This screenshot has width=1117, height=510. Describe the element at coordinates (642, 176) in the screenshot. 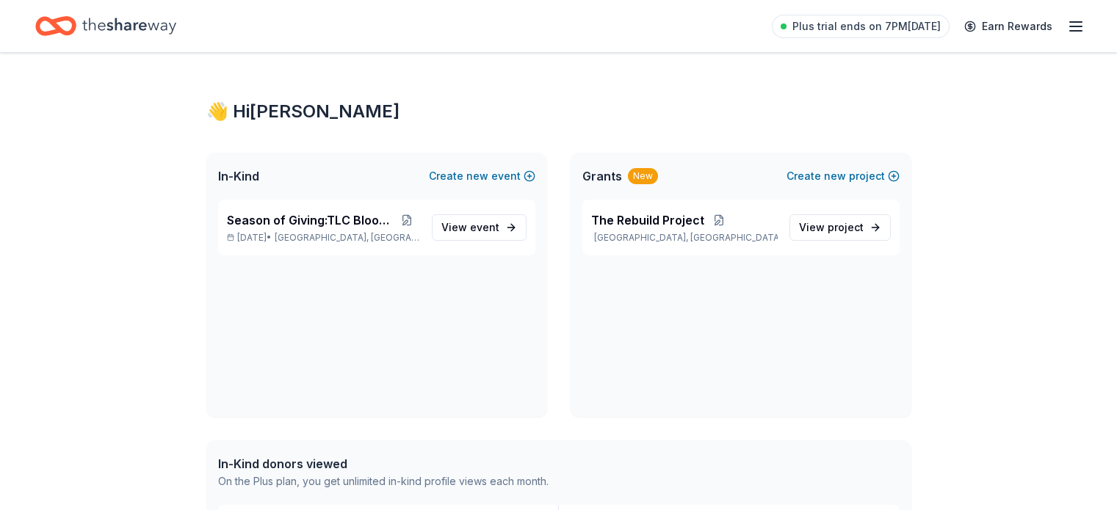

I see `div: New` at that location.